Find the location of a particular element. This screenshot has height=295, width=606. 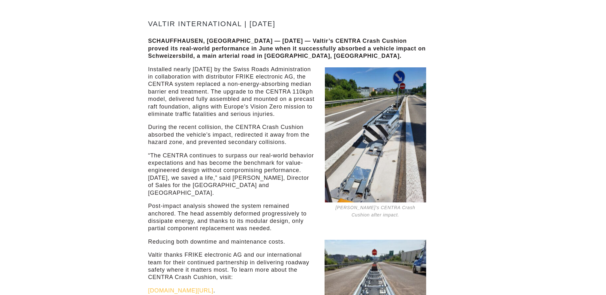

p: “The CENTRA continues to surpass our real-world behavior expectations and has become the benchmar... is located at coordinates (287, 174).